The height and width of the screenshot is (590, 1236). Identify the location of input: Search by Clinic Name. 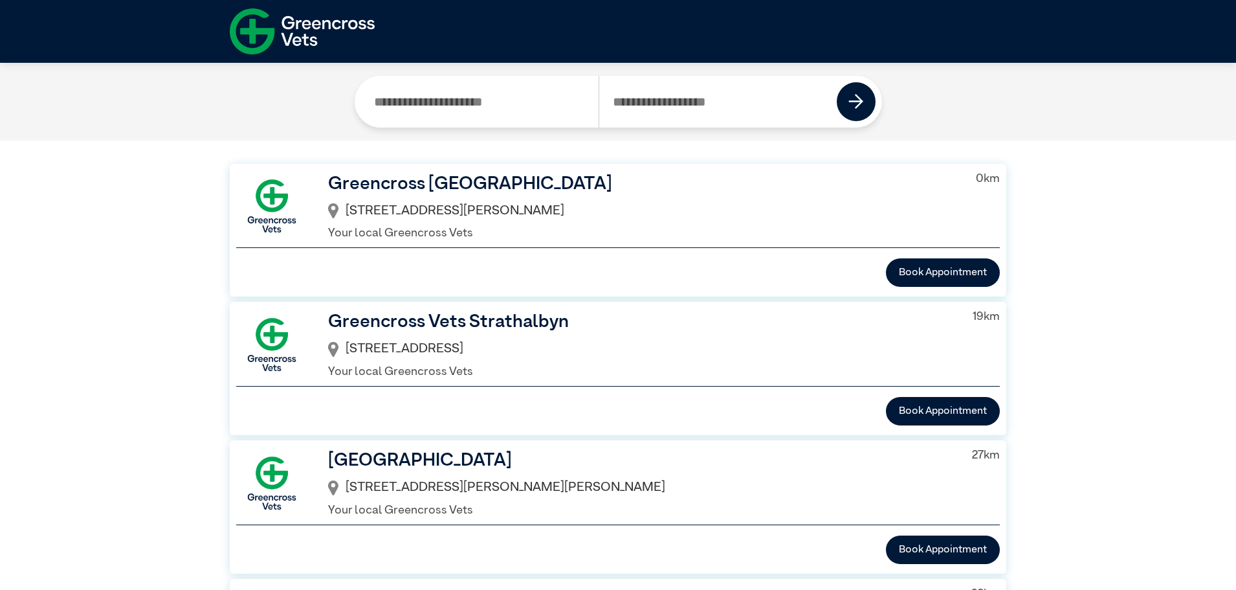
(480, 102).